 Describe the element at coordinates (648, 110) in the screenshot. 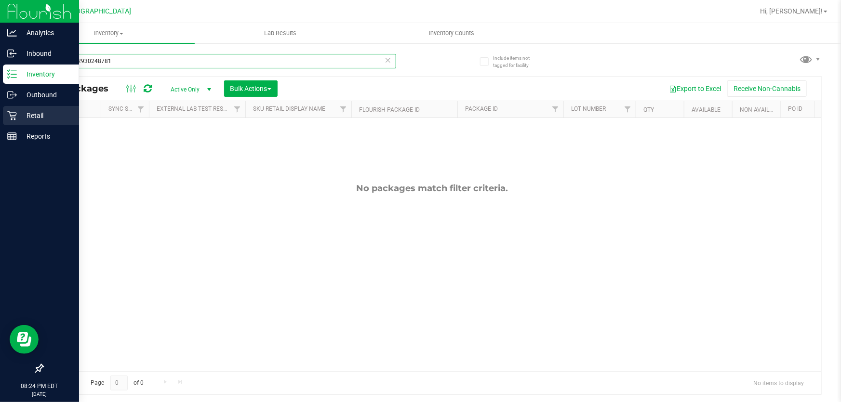

I see `a: Qty` at that location.